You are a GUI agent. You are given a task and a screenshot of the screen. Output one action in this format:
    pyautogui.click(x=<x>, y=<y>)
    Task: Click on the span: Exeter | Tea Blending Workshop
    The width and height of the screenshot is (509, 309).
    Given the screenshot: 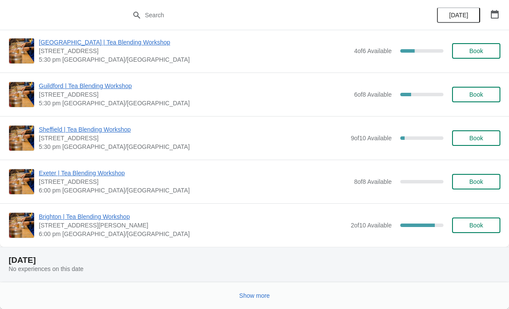 What is the action you would take?
    pyautogui.click(x=194, y=173)
    